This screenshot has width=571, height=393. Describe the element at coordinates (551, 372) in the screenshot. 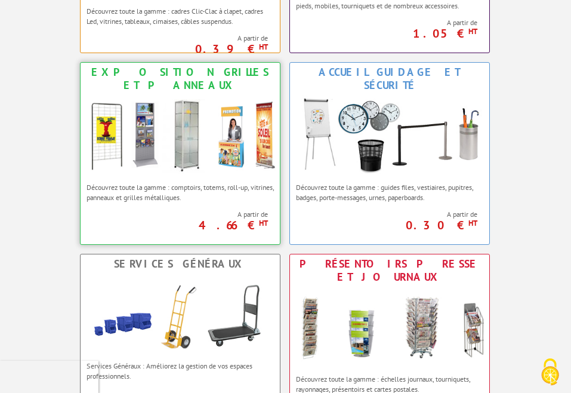

I see `img: Cookies (fenêtre modale)` at that location.